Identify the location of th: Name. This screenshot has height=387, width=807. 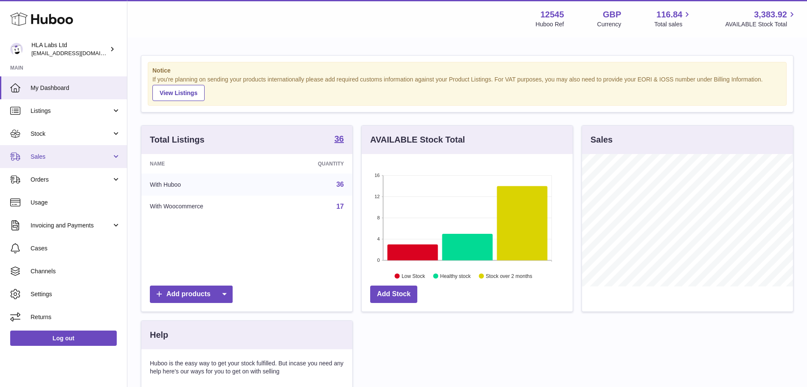
(207, 164).